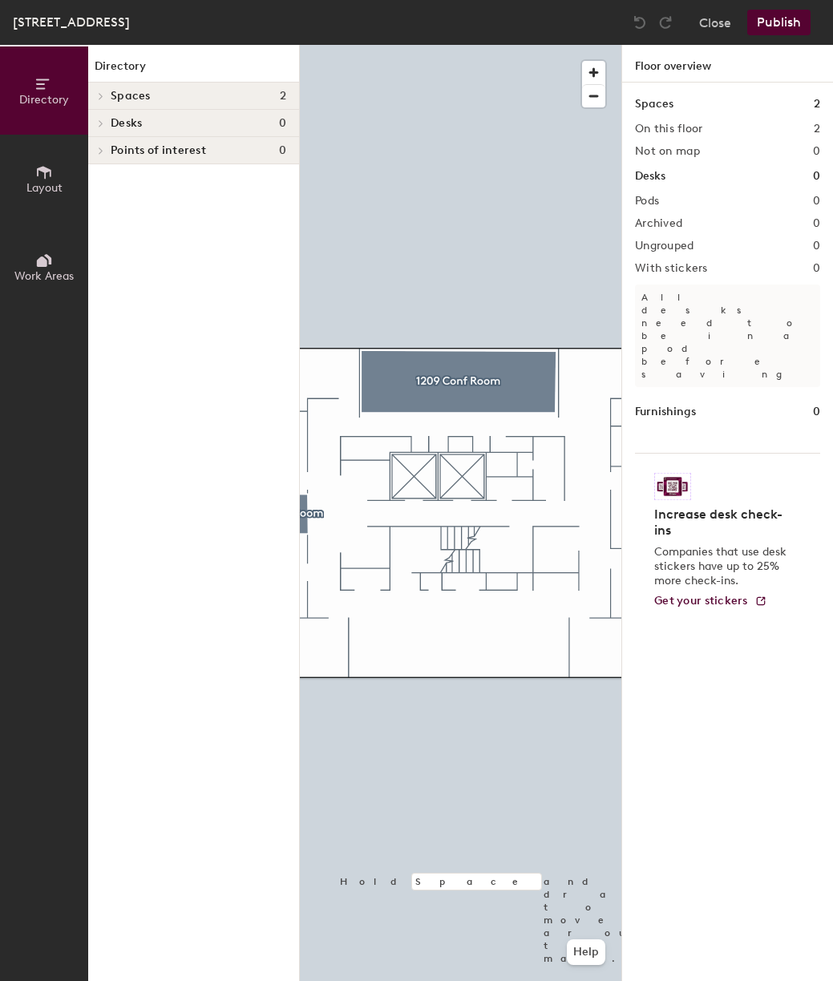 The height and width of the screenshot is (981, 833). I want to click on h4: Increase desk check-ins, so click(722, 523).